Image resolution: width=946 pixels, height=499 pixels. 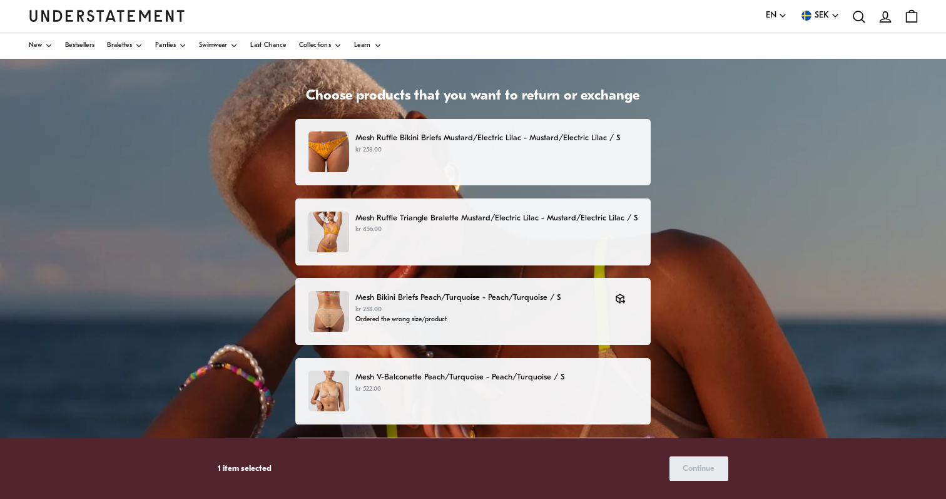 What do you see at coordinates (479, 320) in the screenshot?
I see `p: Ordered the wrong size/product` at bounding box center [479, 320].